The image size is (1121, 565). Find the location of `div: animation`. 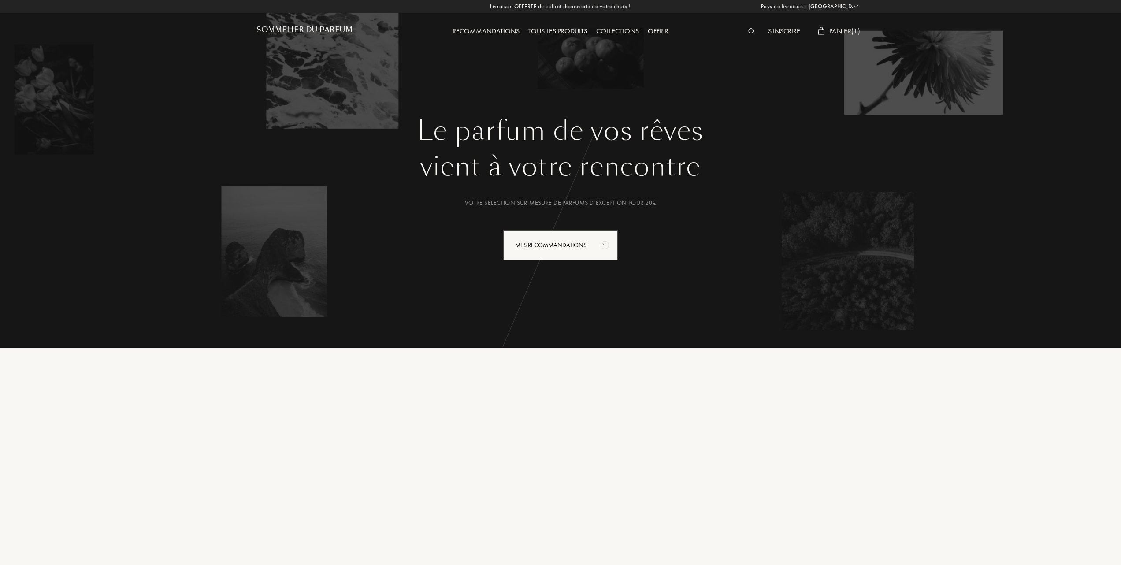

div: animation is located at coordinates (605, 245).